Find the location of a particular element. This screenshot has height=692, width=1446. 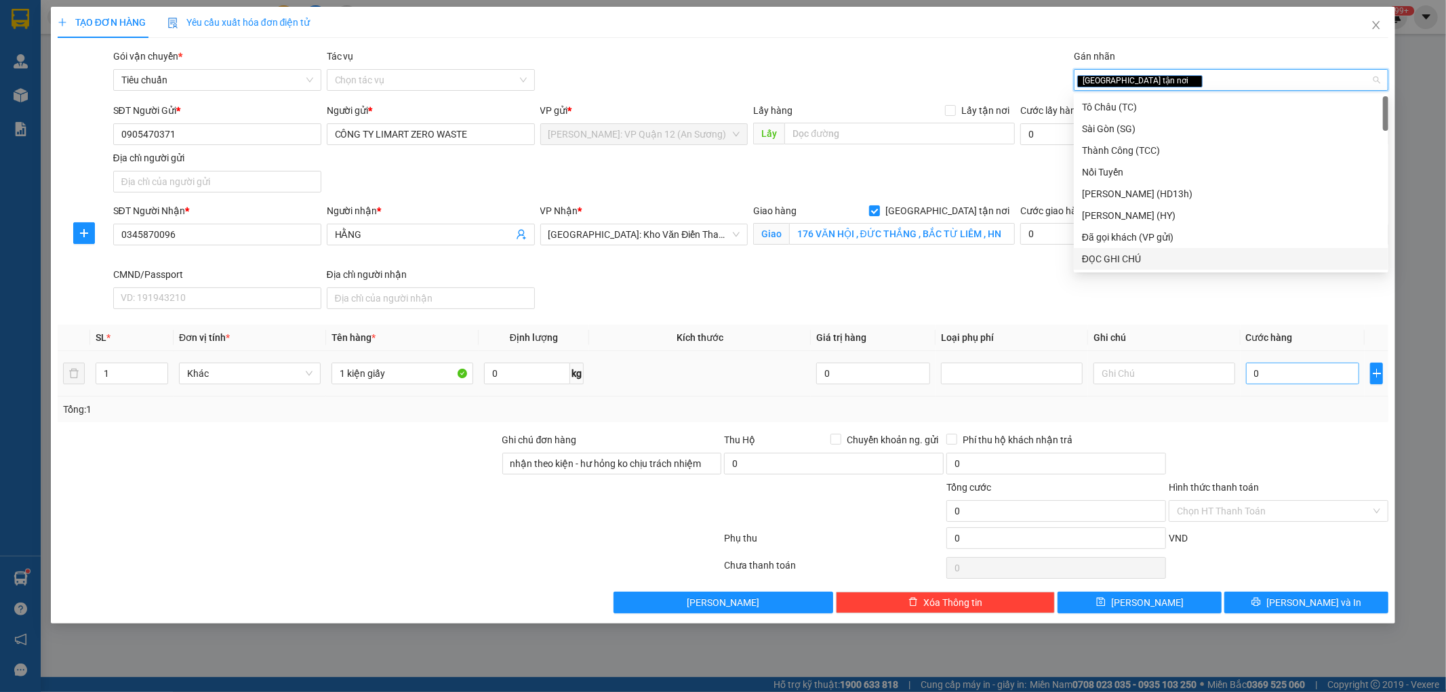

div: SĐT Người Nhận is located at coordinates (217, 211).